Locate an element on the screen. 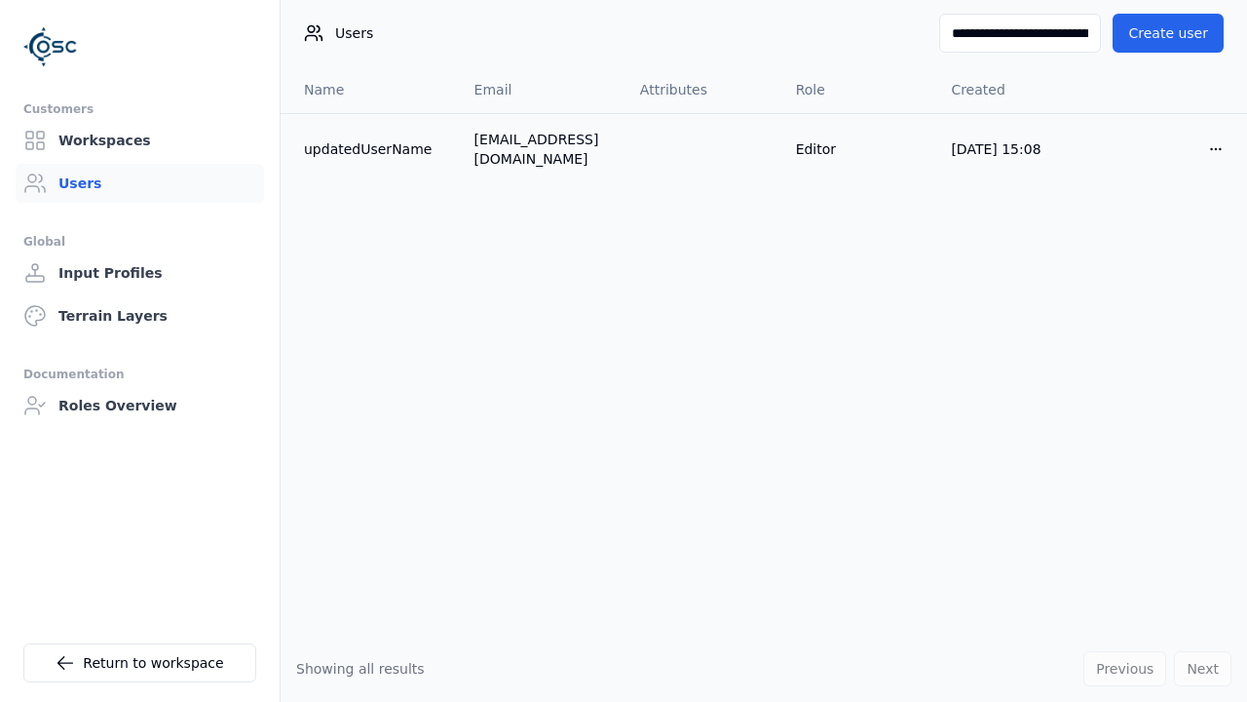  div: updatedUserName is located at coordinates (373, 149).